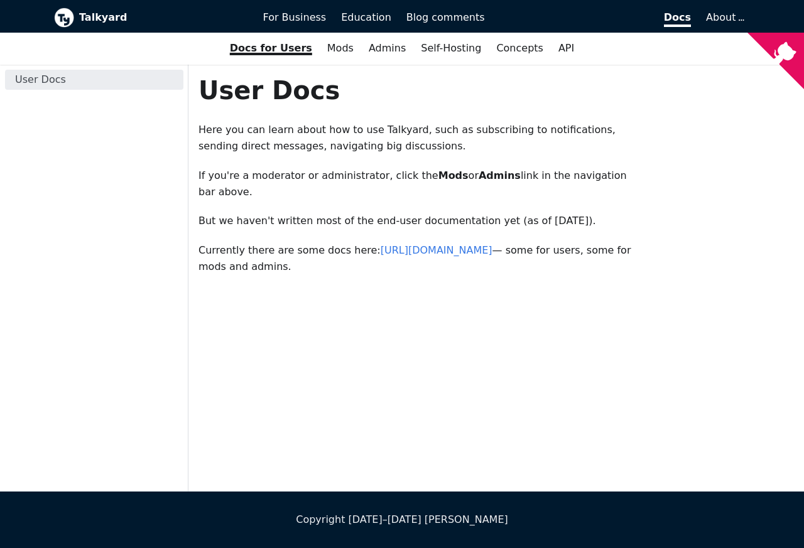 Image resolution: width=804 pixels, height=548 pixels. Describe the element at coordinates (419, 184) in the screenshot. I see `p: If you're a moderator or administrator, click the or link in the navigation bar above.` at that location.